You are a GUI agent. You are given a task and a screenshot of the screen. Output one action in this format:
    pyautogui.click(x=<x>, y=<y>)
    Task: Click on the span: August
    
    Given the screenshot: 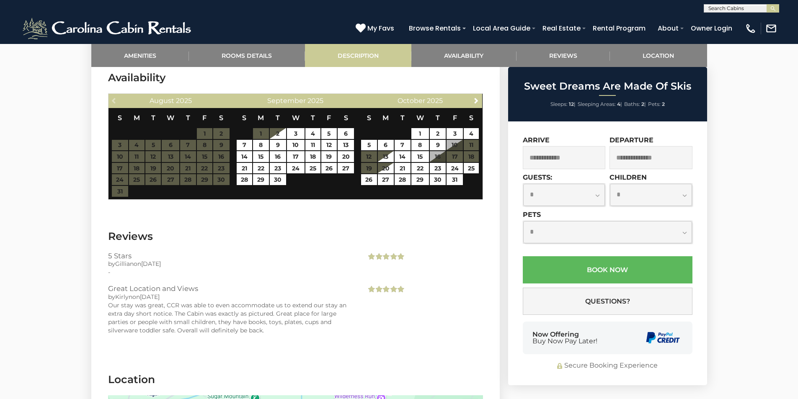 What is the action you would take?
    pyautogui.click(x=162, y=101)
    